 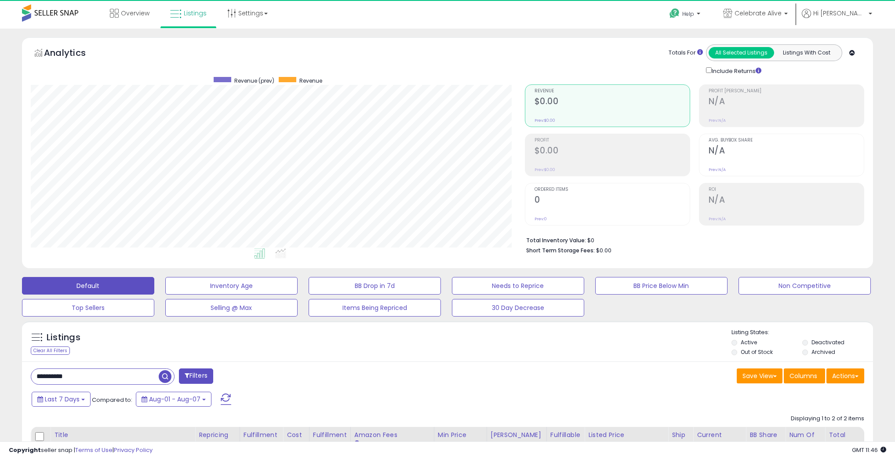 I want to click on button: Save View, so click(x=759, y=376).